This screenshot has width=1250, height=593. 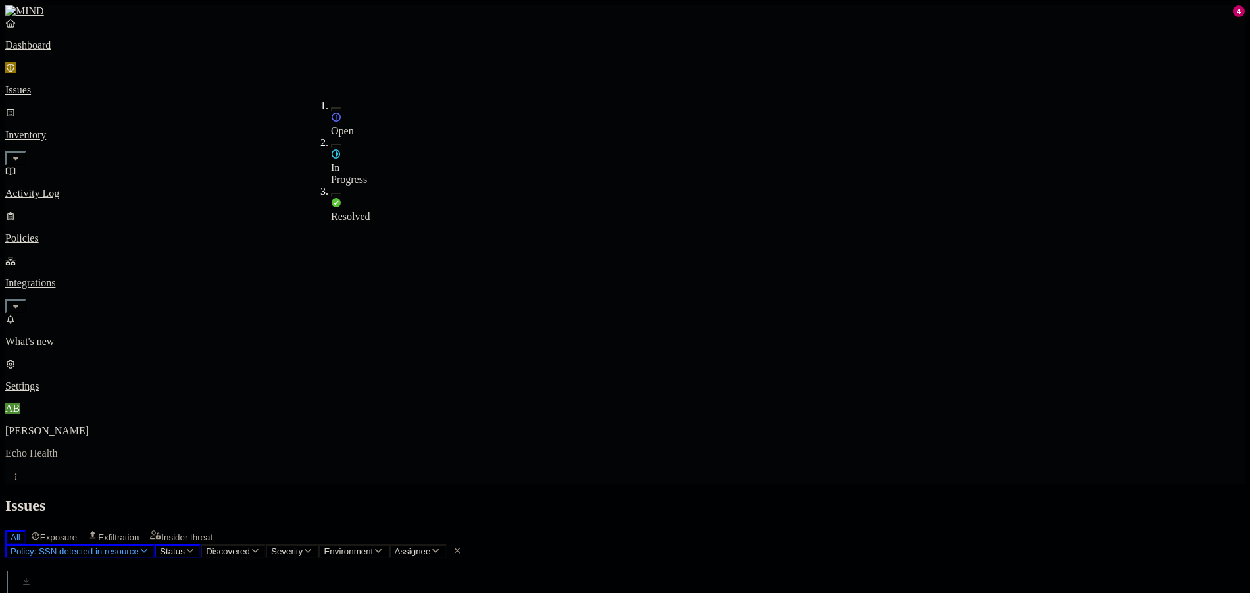 What do you see at coordinates (342, 130) in the screenshot?
I see `span: Open` at bounding box center [342, 130].